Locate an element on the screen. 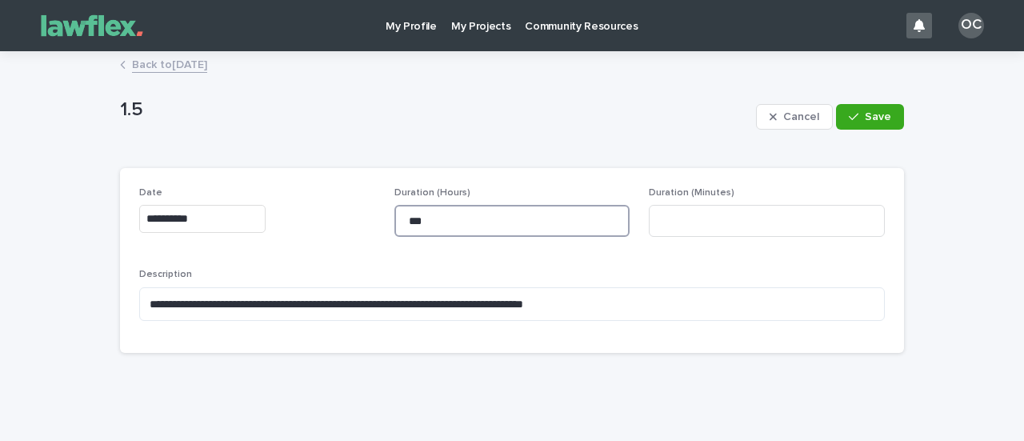  span: Save is located at coordinates (878, 117).